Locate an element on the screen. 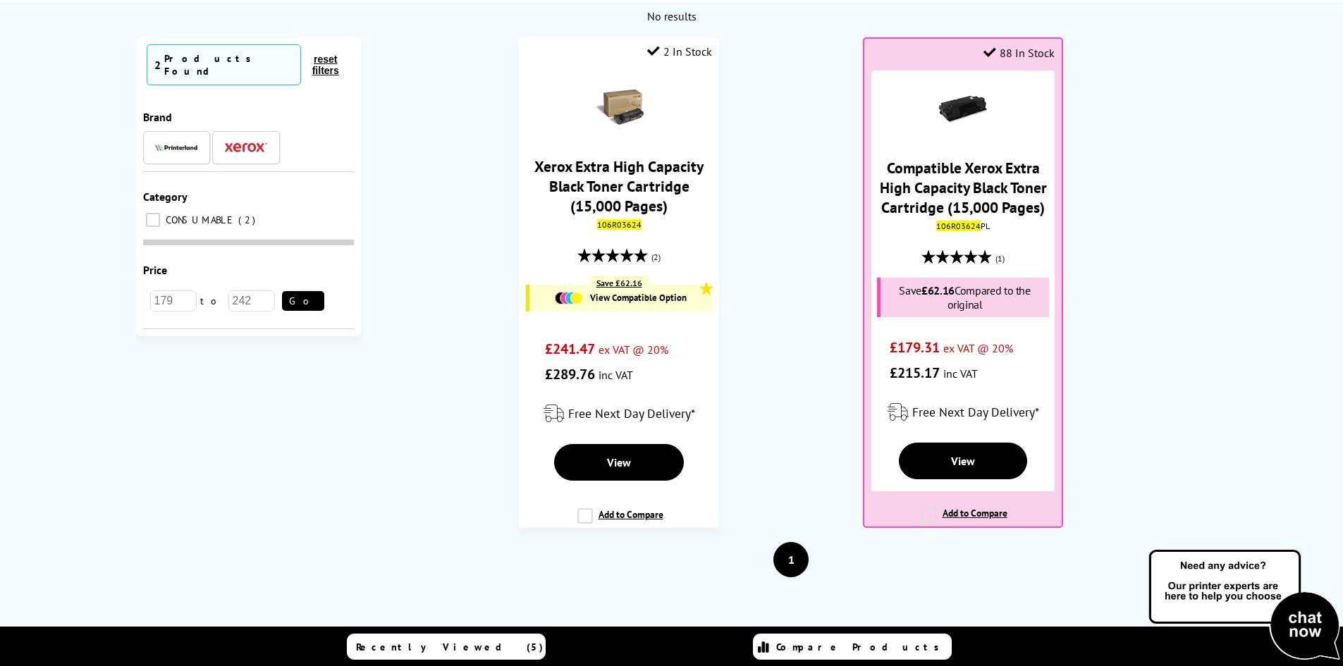 The width and height of the screenshot is (1343, 666). span: (1) is located at coordinates (999, 259).